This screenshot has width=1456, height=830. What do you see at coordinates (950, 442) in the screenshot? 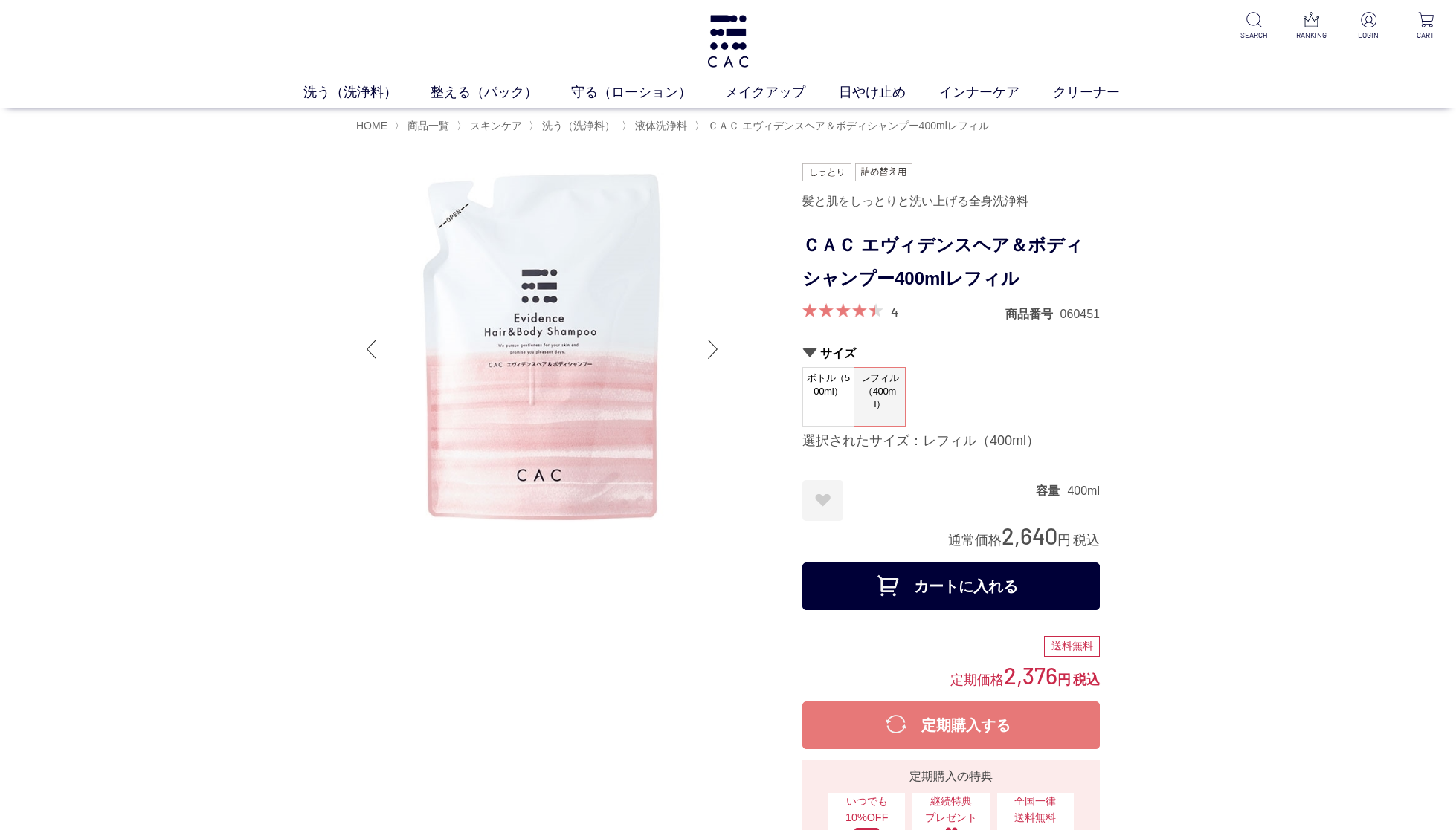
I see `div: 選択されたサイズ：レフィル（400ml）` at bounding box center [950, 442].